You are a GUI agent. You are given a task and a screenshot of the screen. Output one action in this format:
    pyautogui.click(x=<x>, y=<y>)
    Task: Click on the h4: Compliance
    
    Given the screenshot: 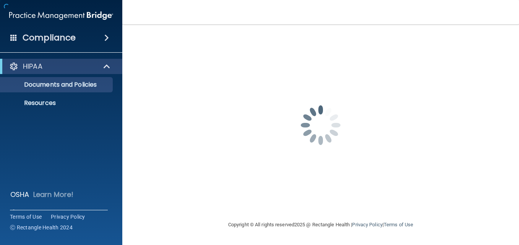 What is the action you would take?
    pyautogui.click(x=49, y=38)
    